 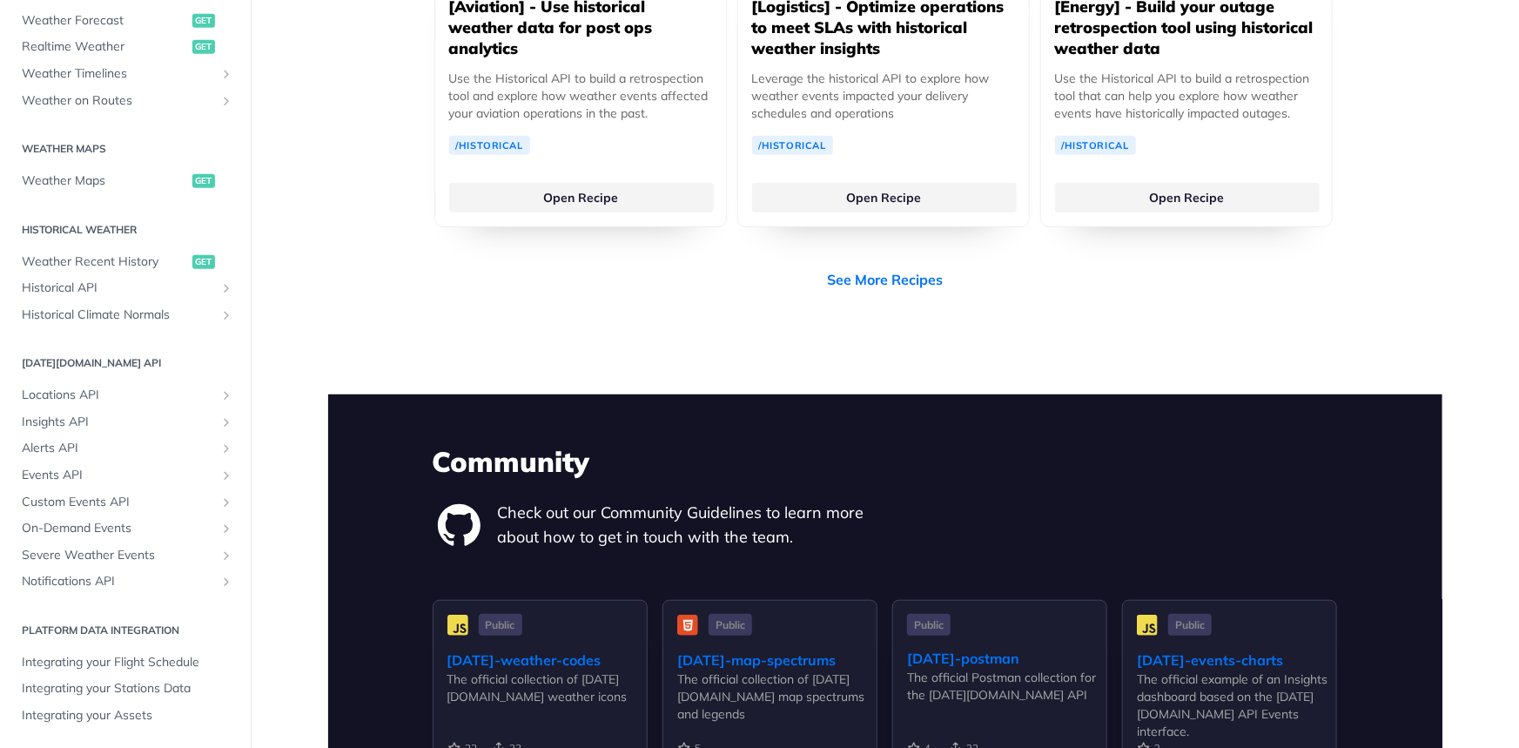 What do you see at coordinates (226, 315) in the screenshot?
I see `button: Show subpages for Historical Climate Normals` at bounding box center [226, 315].